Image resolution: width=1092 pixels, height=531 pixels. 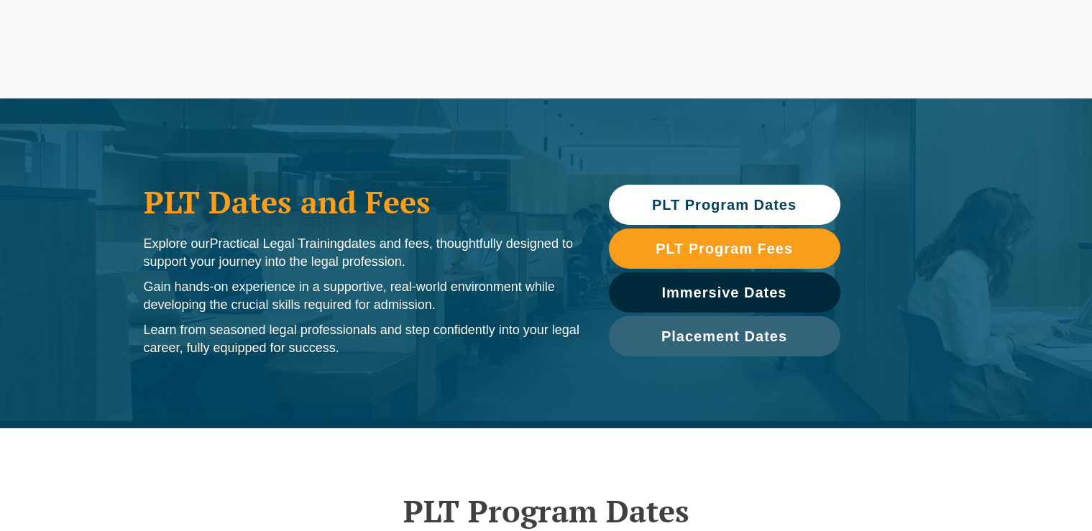 I want to click on span: Immersive Dates, so click(x=725, y=293).